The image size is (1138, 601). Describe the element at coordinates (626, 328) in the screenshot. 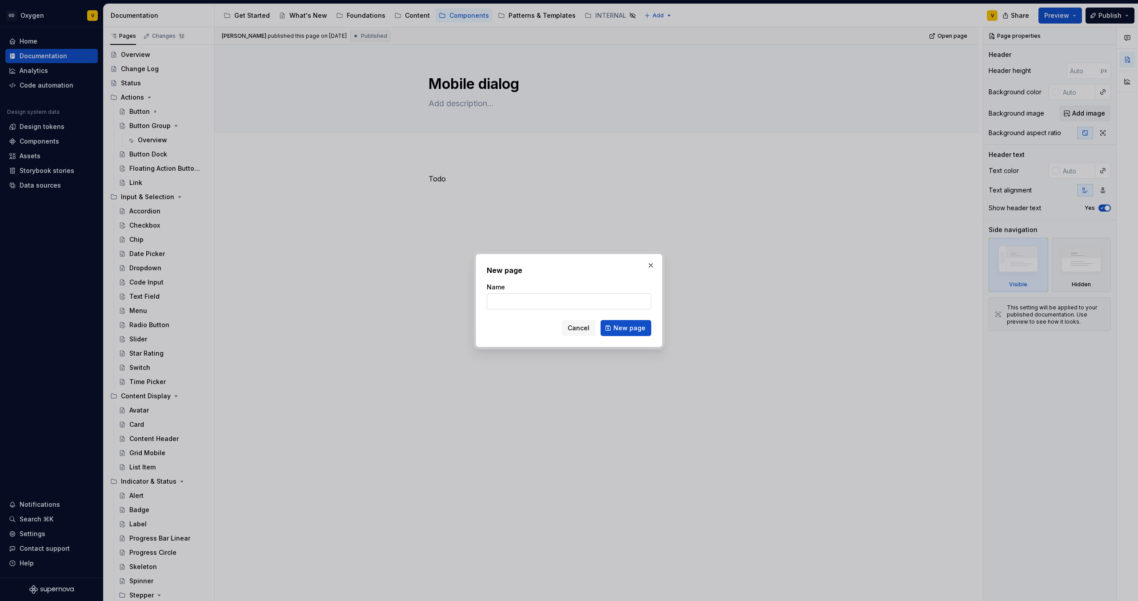

I see `button: New page` at that location.